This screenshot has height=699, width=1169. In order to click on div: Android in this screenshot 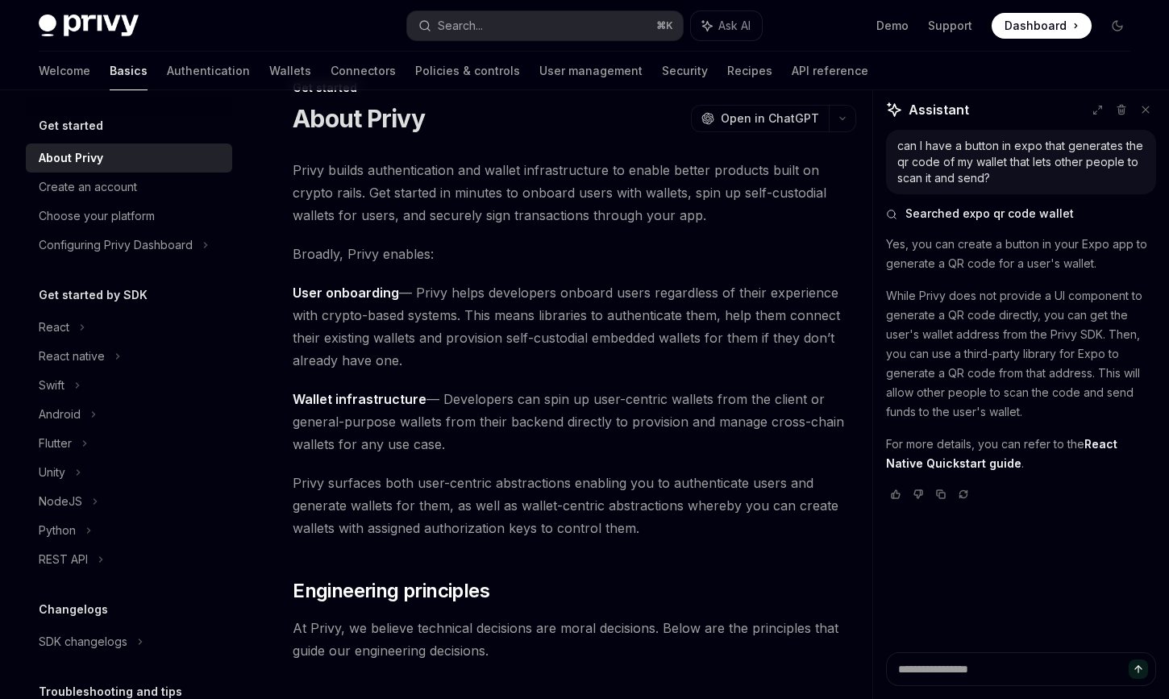, I will do `click(60, 414)`.